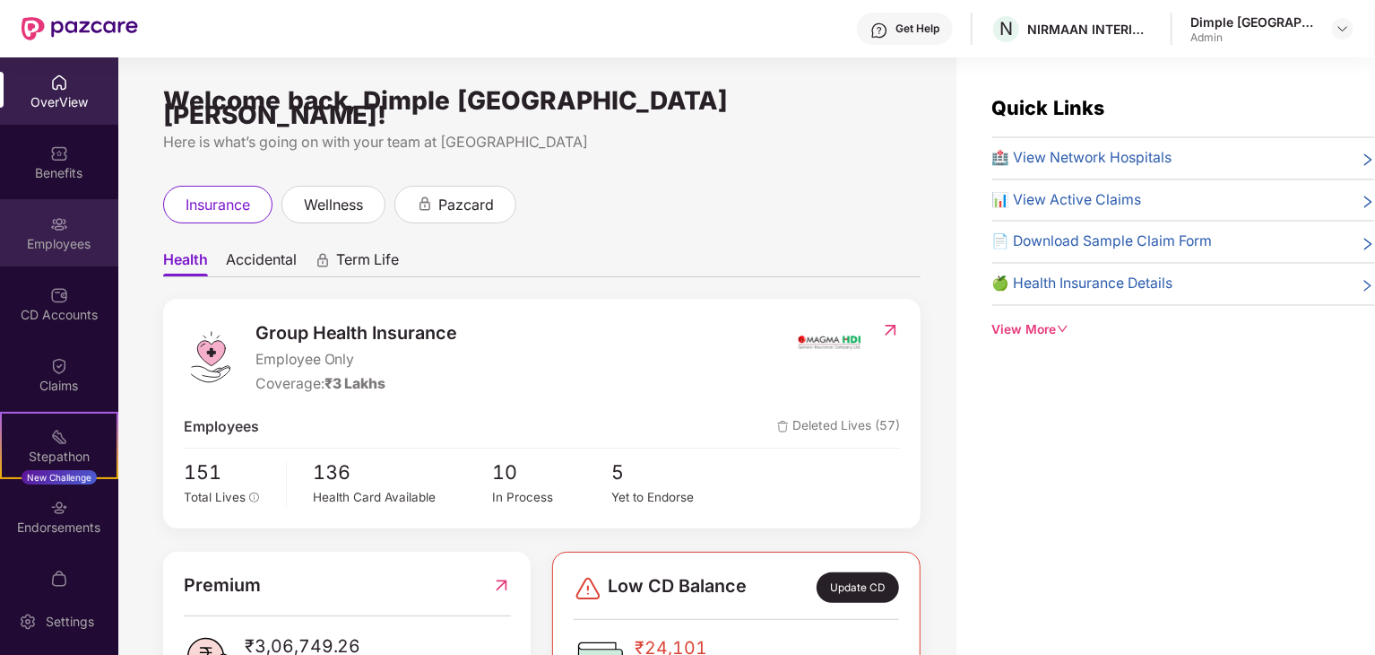 The height and width of the screenshot is (655, 1375). Describe the element at coordinates (1067, 200) in the screenshot. I see `span: 📊 View Active Claims` at that location.